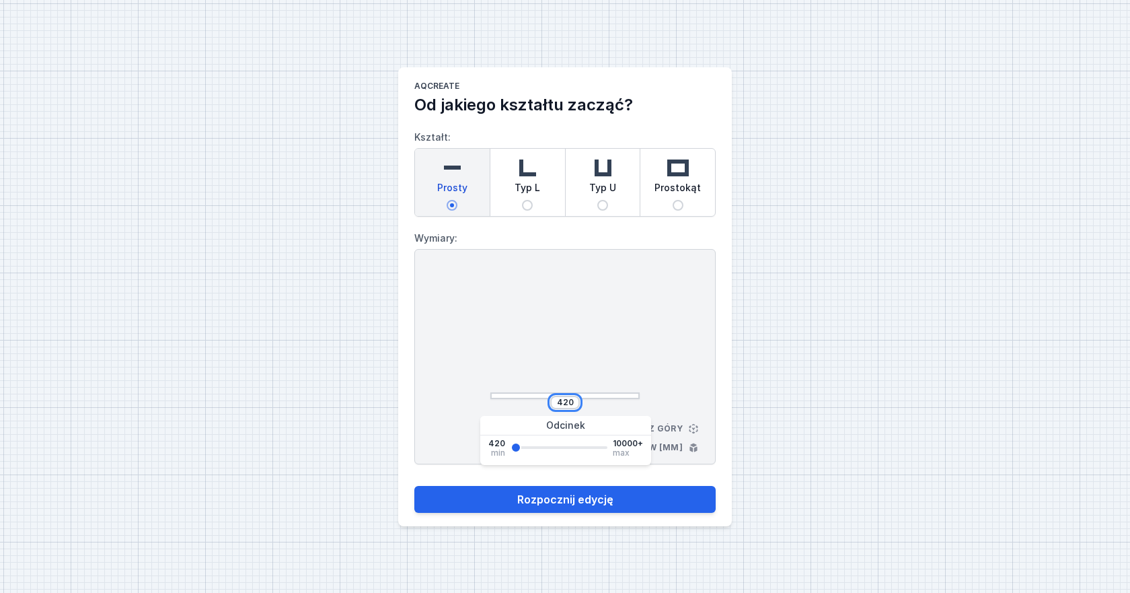 This screenshot has width=1130, height=593. What do you see at coordinates (496, 443) in the screenshot?
I see `span: 420` at bounding box center [496, 443].